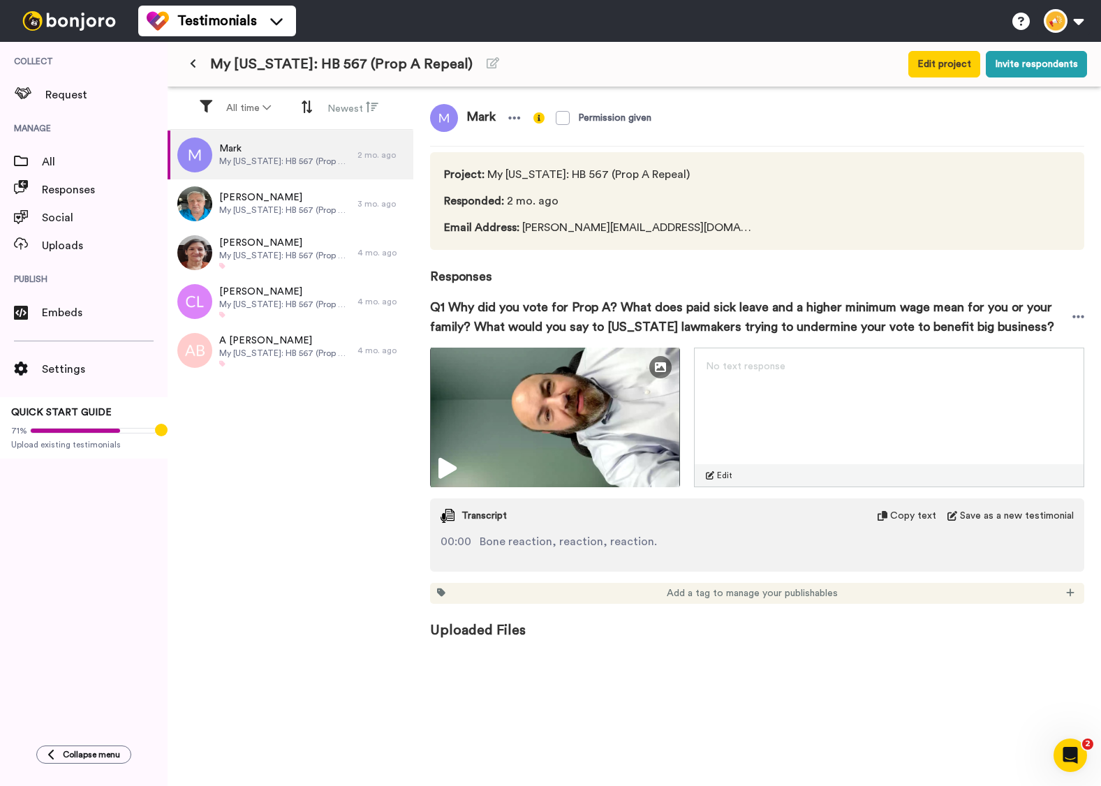 Image resolution: width=1101 pixels, height=786 pixels. What do you see at coordinates (448, 516) in the screenshot?
I see `img: transcript.svg` at bounding box center [448, 516].